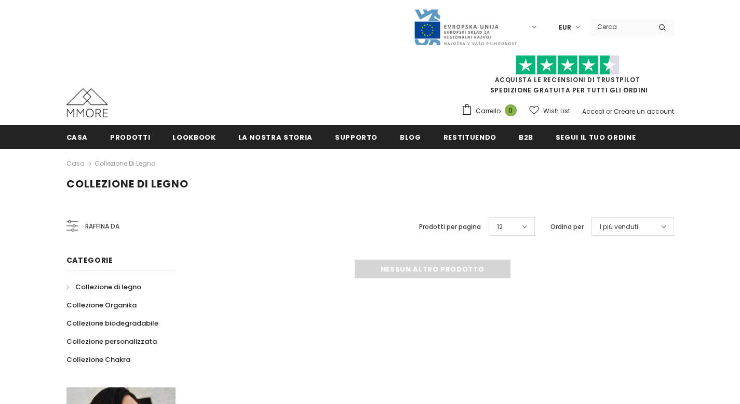  What do you see at coordinates (621, 26) in the screenshot?
I see `input: Search Site` at bounding box center [621, 26].